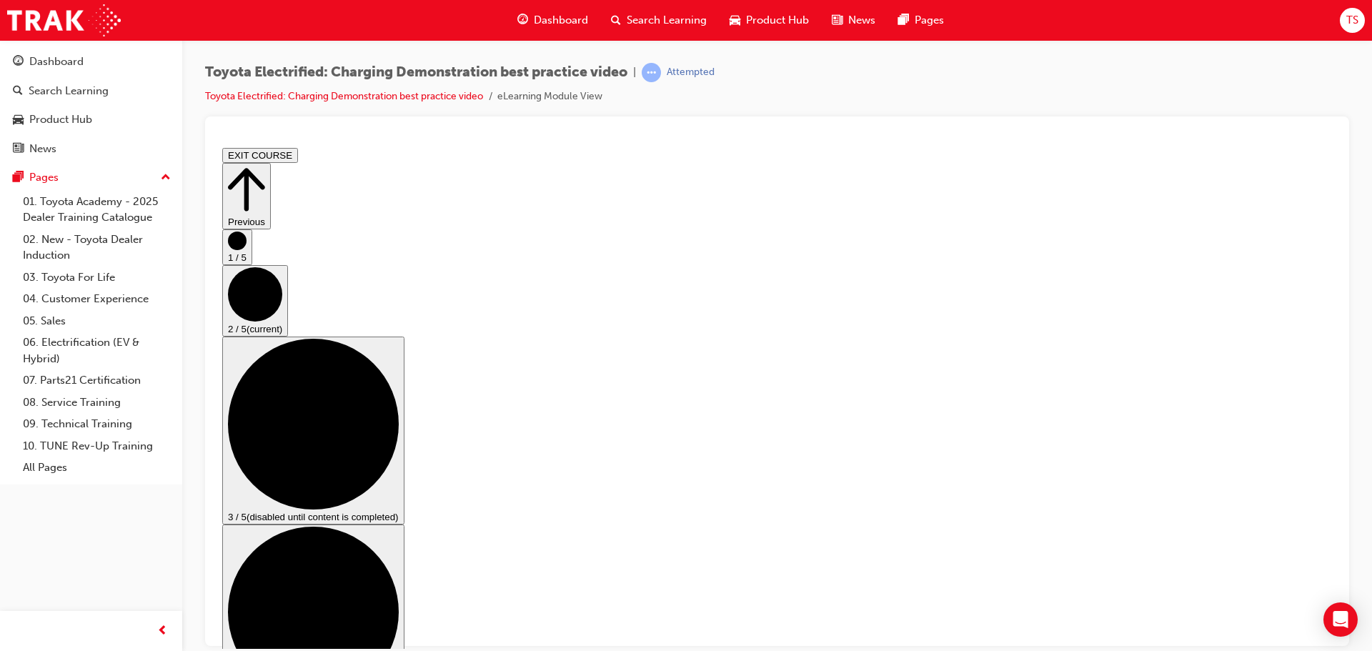  Describe the element at coordinates (659, 20) in the screenshot. I see `a: search-iconSearch Learning` at that location.